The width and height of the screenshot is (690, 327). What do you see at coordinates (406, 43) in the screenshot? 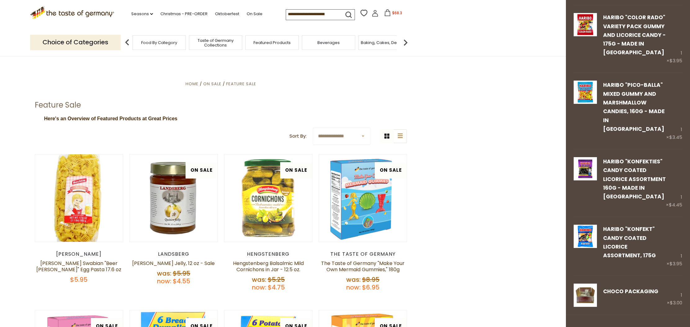
I see `img: next arrow` at bounding box center [406, 43].